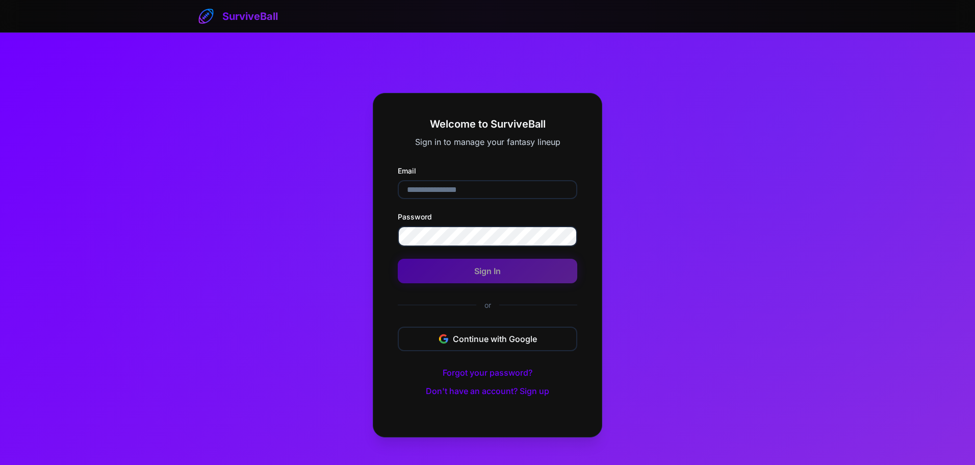 This screenshot has height=465, width=975. What do you see at coordinates (488, 124) in the screenshot?
I see `h2: Welcome to SurviveBall` at bounding box center [488, 124].